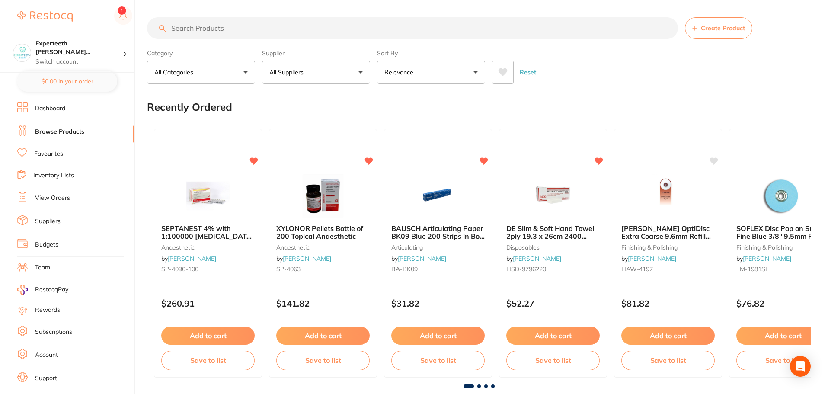 This screenshot has width=828, height=394. Describe the element at coordinates (22, 289) in the screenshot. I see `img: RestocqPay` at that location.